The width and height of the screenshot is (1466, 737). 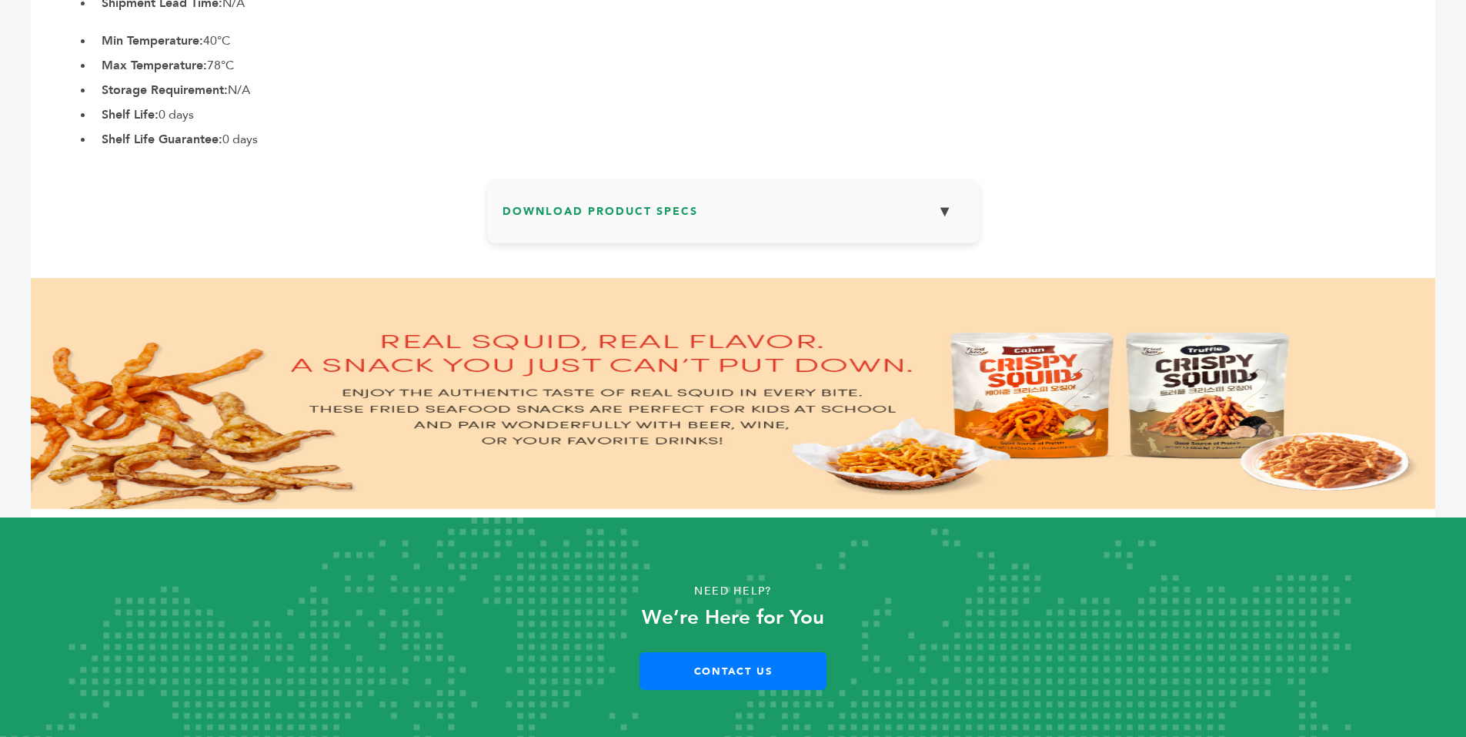 What do you see at coordinates (130, 115) in the screenshot?
I see `b: Shelf Life:` at bounding box center [130, 115].